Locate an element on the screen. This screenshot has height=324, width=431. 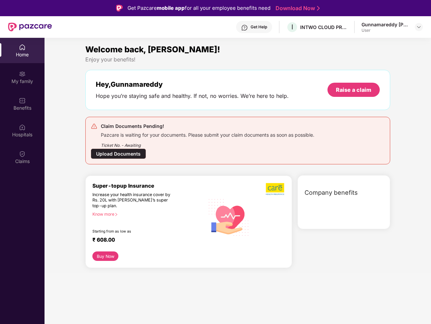
div: Claim Documents Pending! is located at coordinates (207, 126).